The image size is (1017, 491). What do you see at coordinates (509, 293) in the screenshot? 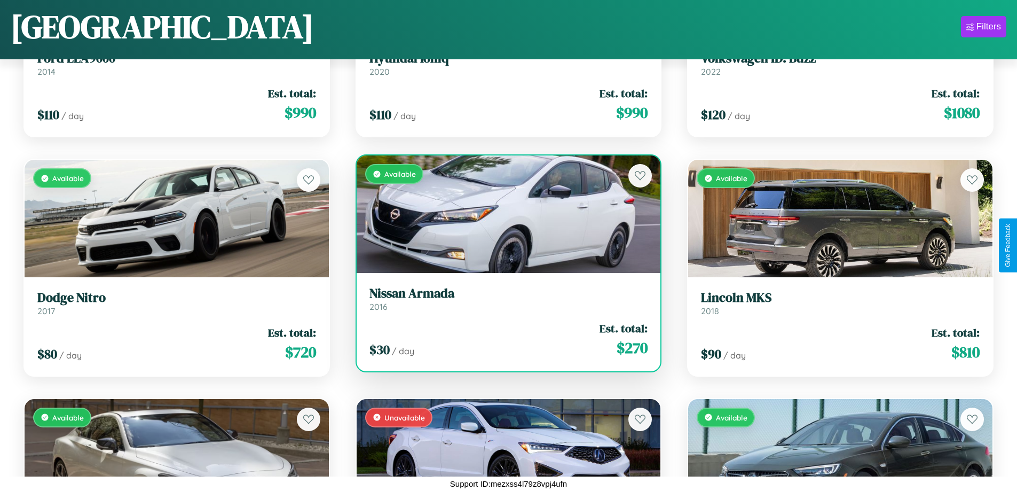
I see `h3: Nissan Armada` at bounding box center [509, 293].